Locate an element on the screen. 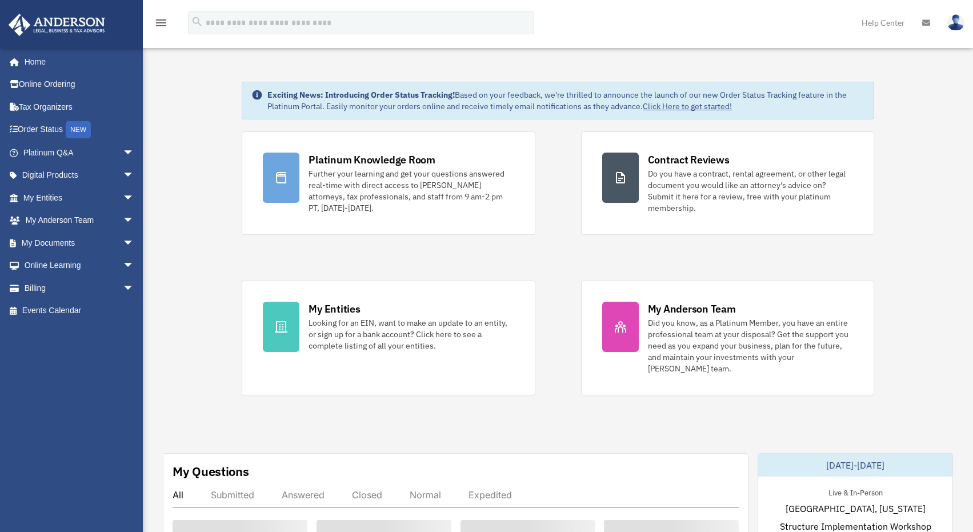 The image size is (973, 532). a: My Entities Looking for an EIN, want to make an update to an entity, or sign up for a bank accoun... is located at coordinates (388, 338).